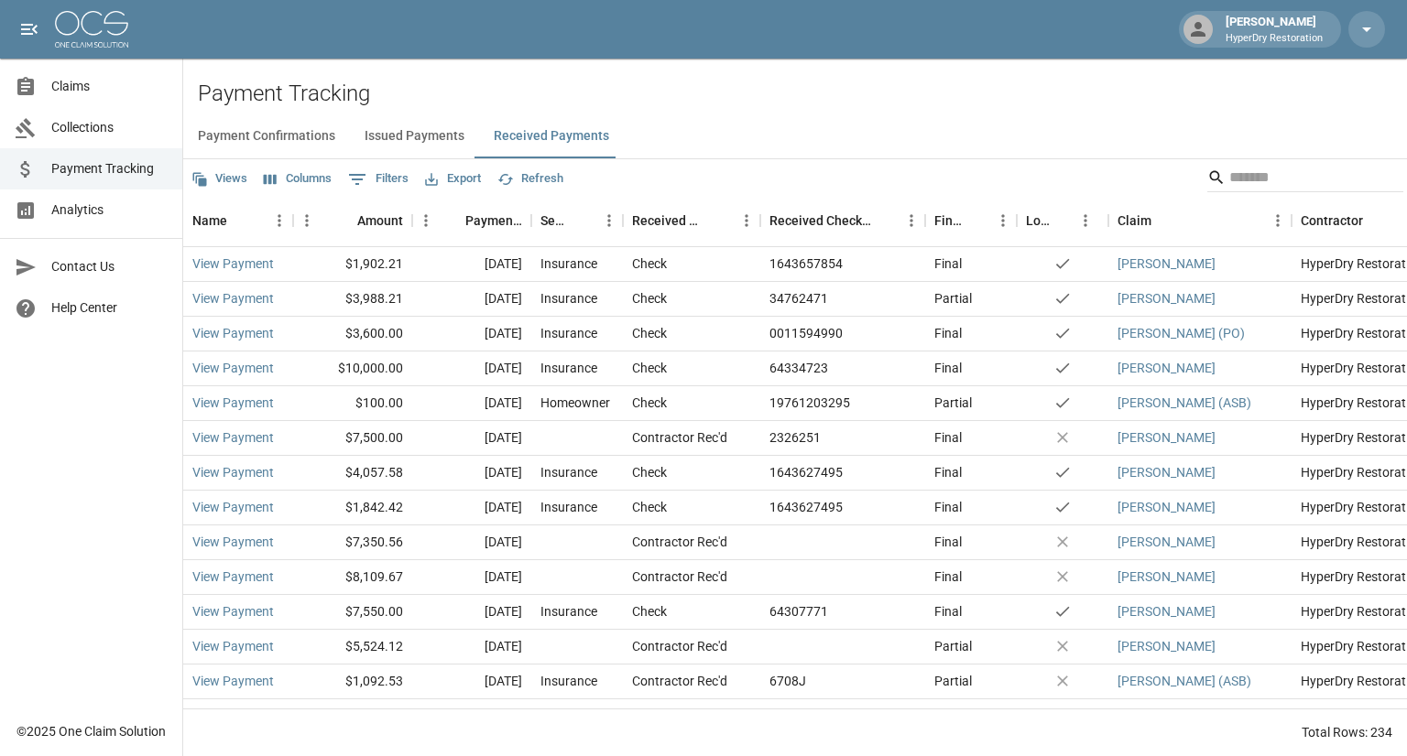 The image size is (1407, 756). Describe the element at coordinates (799, 612) in the screenshot. I see `div: 64307771` at that location.